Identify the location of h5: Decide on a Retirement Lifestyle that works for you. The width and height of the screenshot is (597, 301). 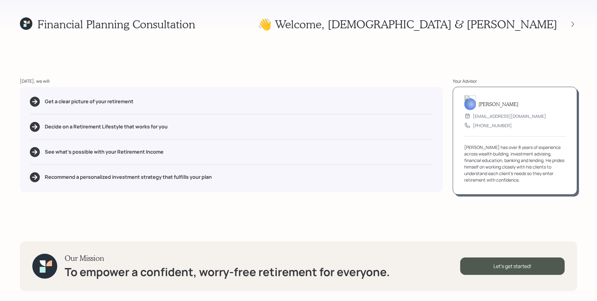
(106, 127).